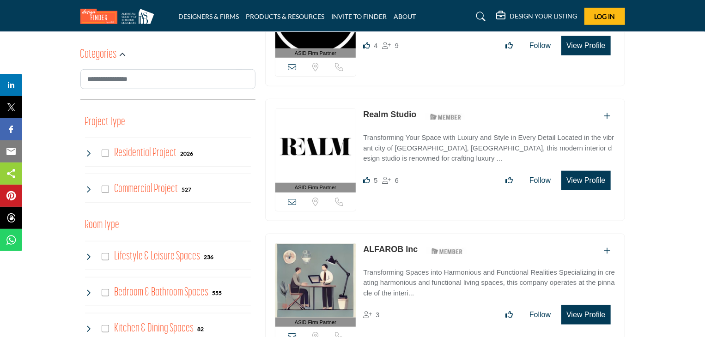 The height and width of the screenshot is (337, 705). Describe the element at coordinates (102, 225) in the screenshot. I see `h3: Room Type` at that location.